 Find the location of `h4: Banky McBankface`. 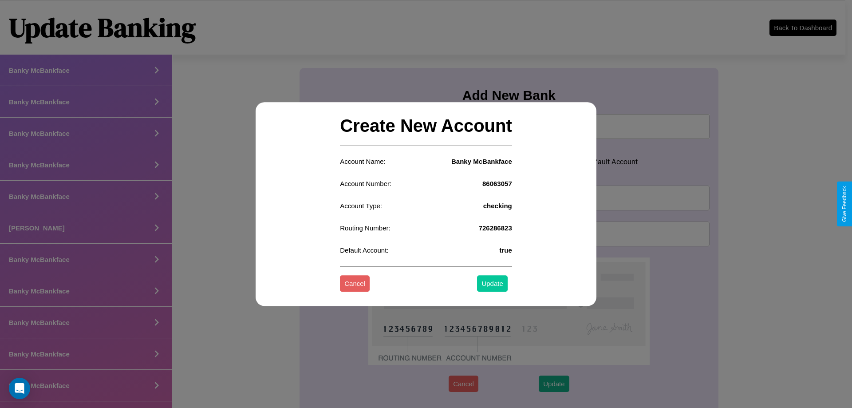

h4: Banky McBankface is located at coordinates (481, 161).